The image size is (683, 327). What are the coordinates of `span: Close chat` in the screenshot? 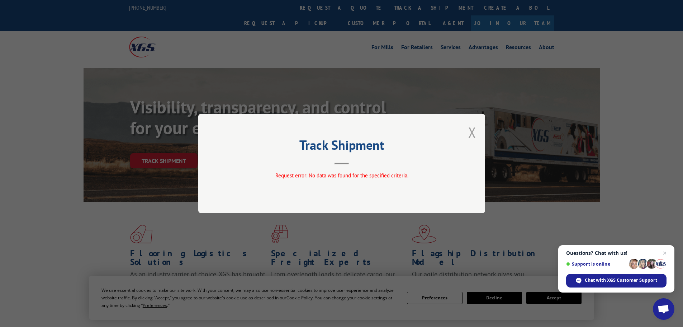 It's located at (665, 253).